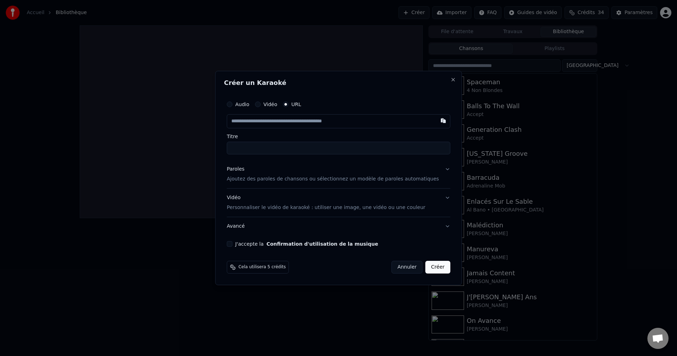 The image size is (677, 356). What do you see at coordinates (296, 104) in the screenshot?
I see `label: URL` at bounding box center [296, 104].